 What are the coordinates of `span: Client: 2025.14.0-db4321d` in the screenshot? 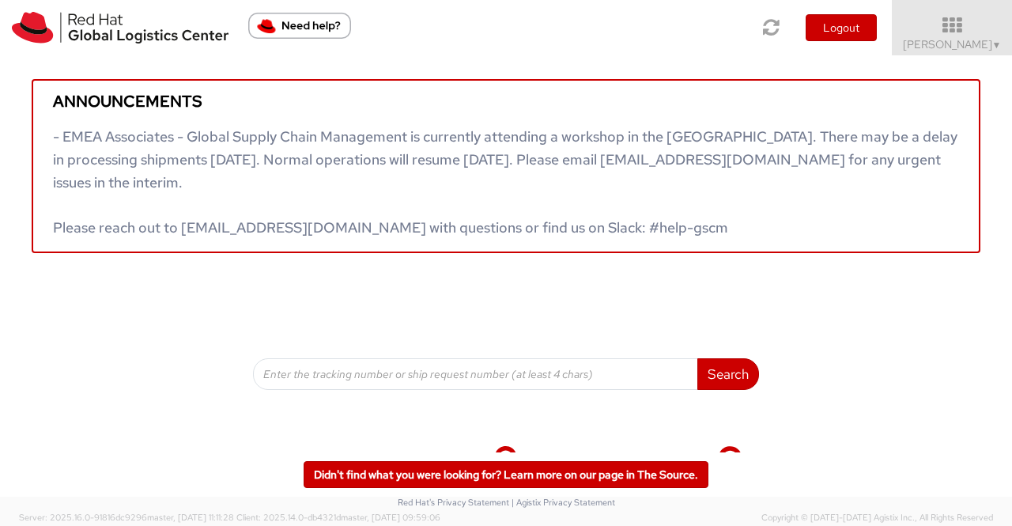 It's located at (338, 517).